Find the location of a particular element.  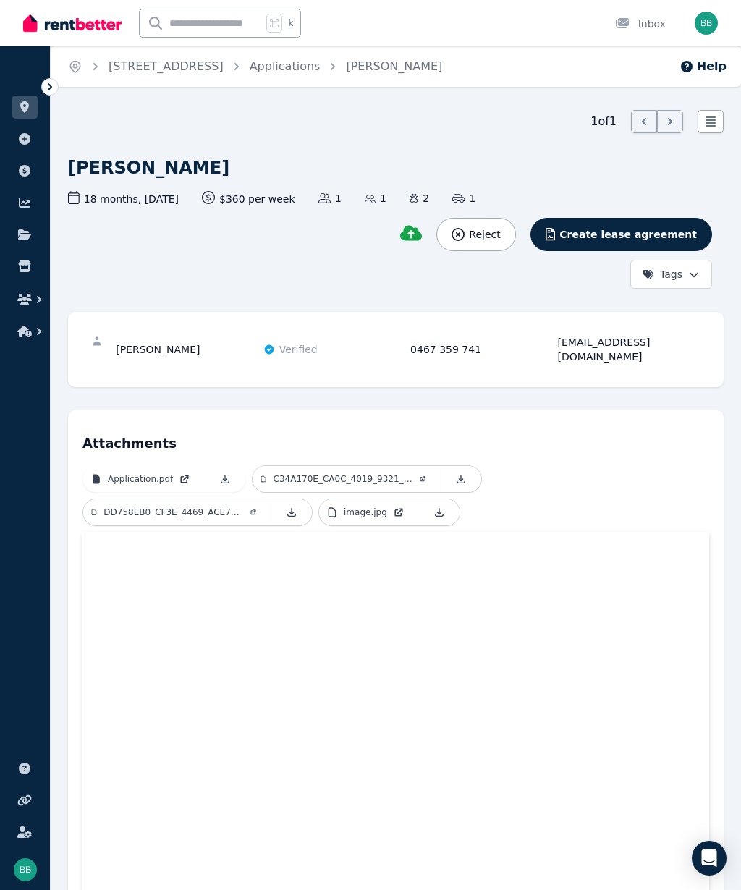

div: 0467 359 741 is located at coordinates (481, 349).